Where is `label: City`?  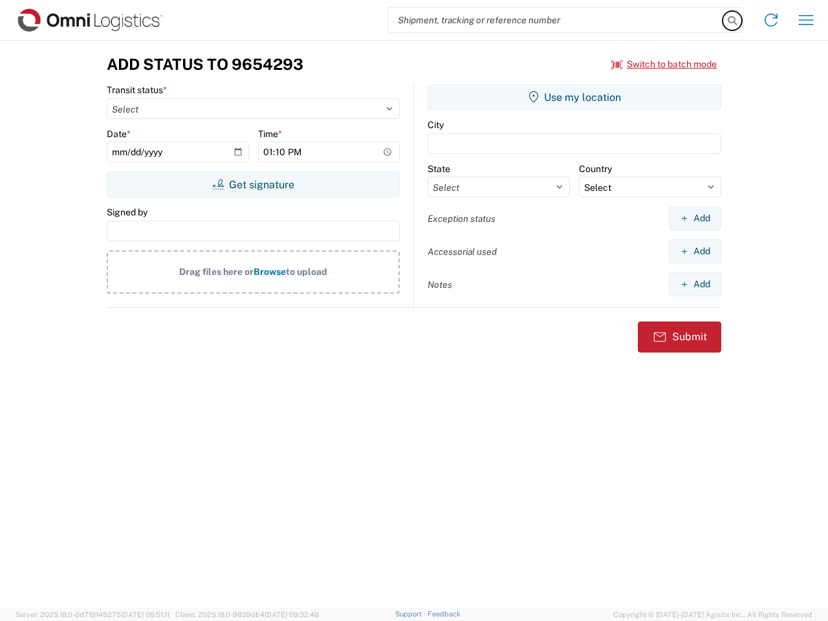 label: City is located at coordinates (435, 125).